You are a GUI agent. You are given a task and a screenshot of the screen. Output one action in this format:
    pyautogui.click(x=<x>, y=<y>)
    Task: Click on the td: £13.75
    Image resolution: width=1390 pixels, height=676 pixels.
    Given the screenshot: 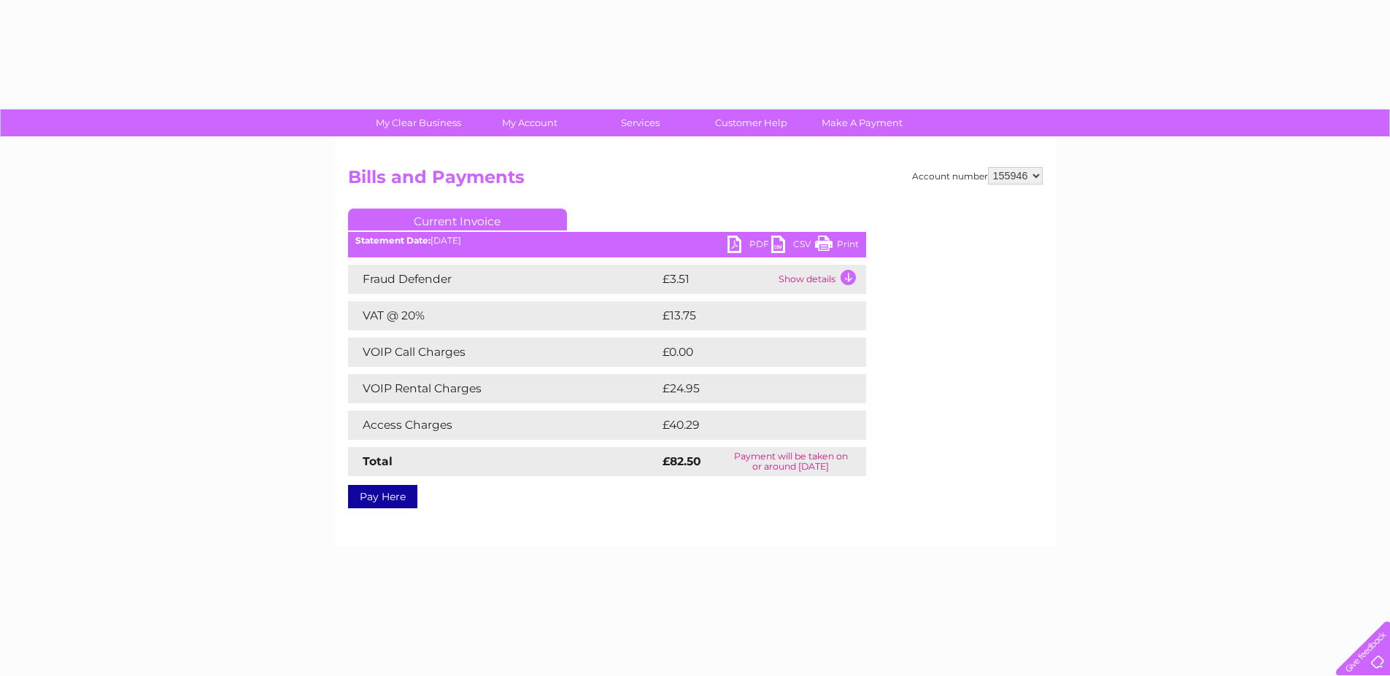 What is the action you would take?
    pyautogui.click(x=746, y=316)
    